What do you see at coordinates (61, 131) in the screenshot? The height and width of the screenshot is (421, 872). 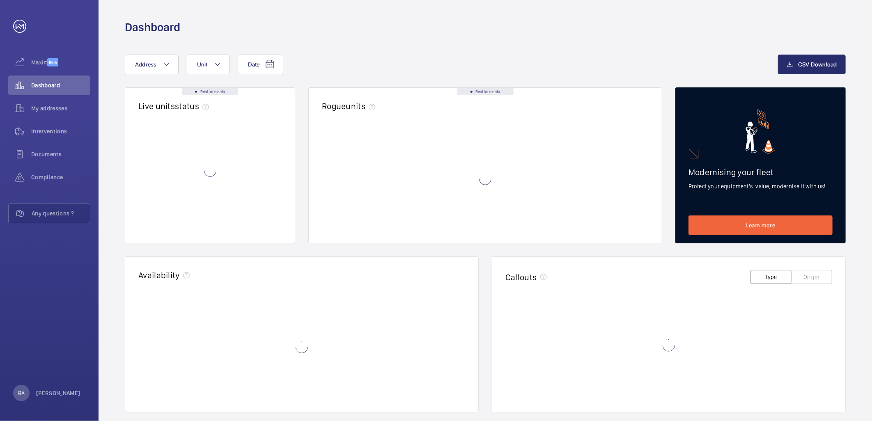 I see `span: Interventions` at bounding box center [61, 131].